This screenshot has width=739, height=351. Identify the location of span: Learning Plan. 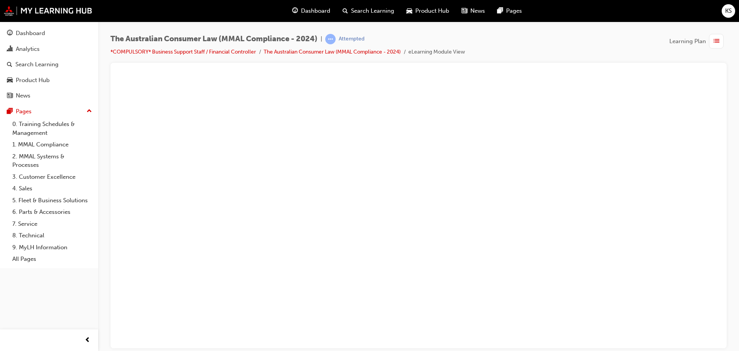
(688, 41).